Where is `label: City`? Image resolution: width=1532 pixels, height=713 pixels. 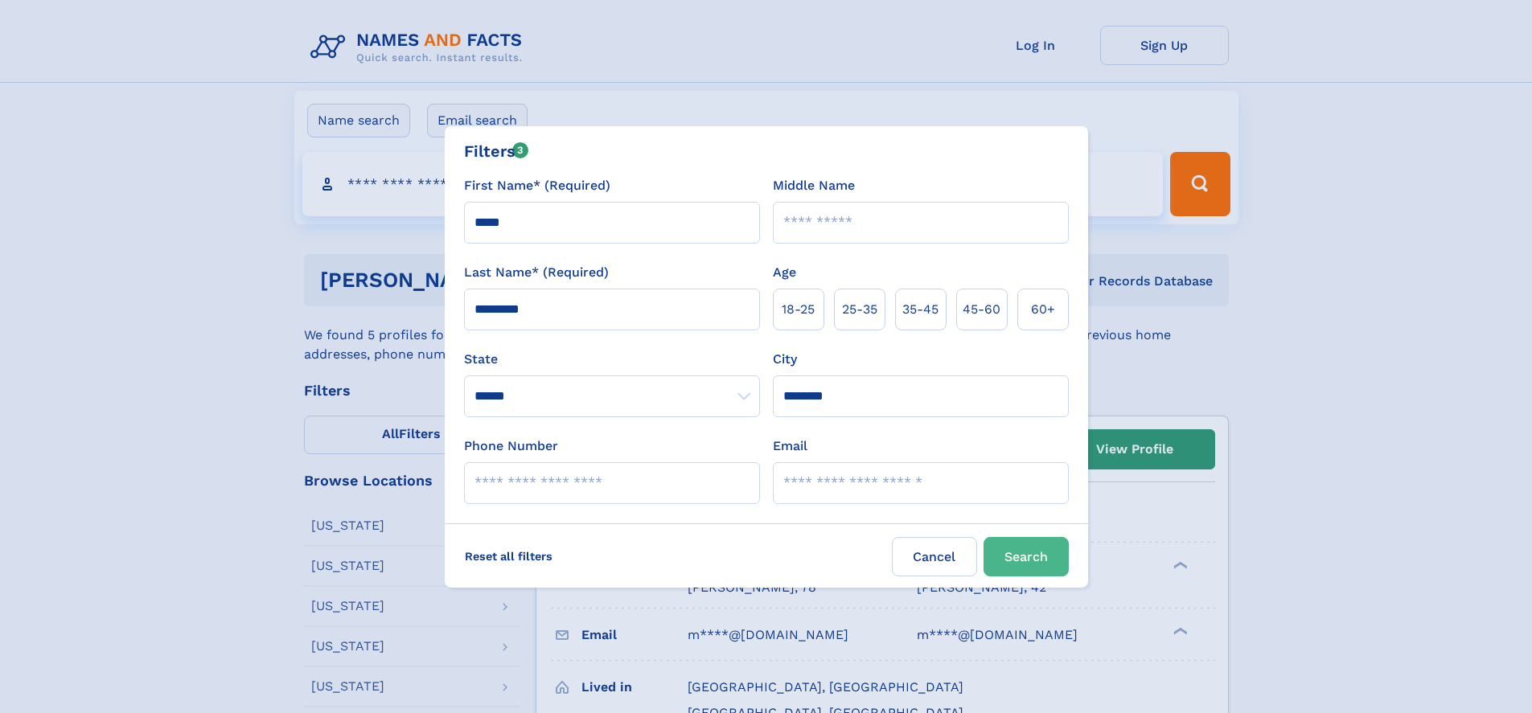 label: City is located at coordinates (785, 359).